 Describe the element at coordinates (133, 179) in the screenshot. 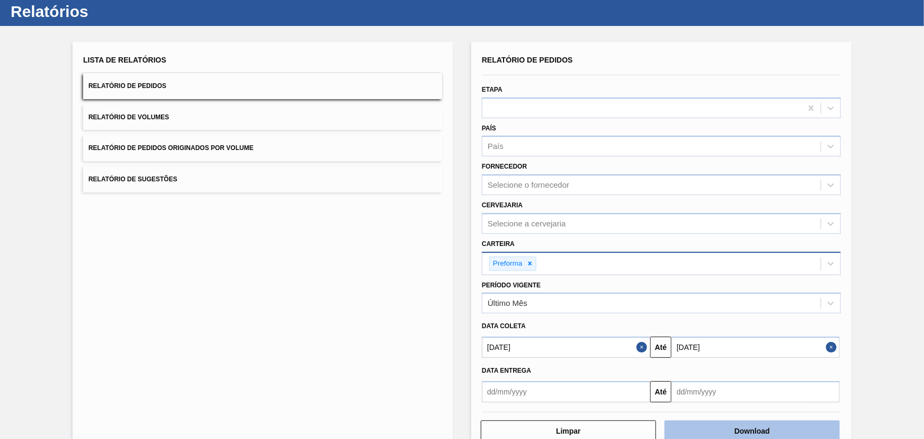

I see `span: Relatório de Sugestões` at that location.